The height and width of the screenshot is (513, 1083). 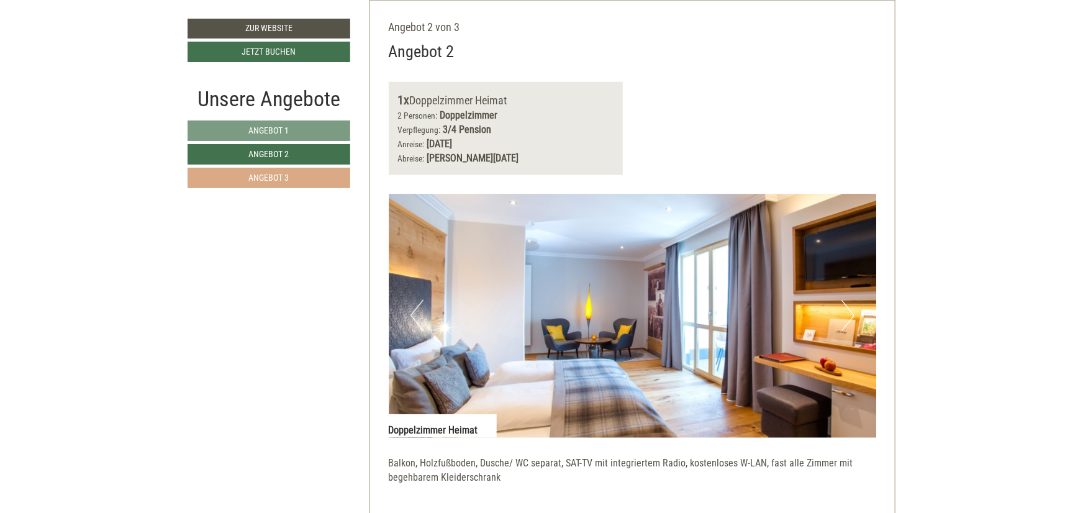 I want to click on b: 1x, so click(x=404, y=100).